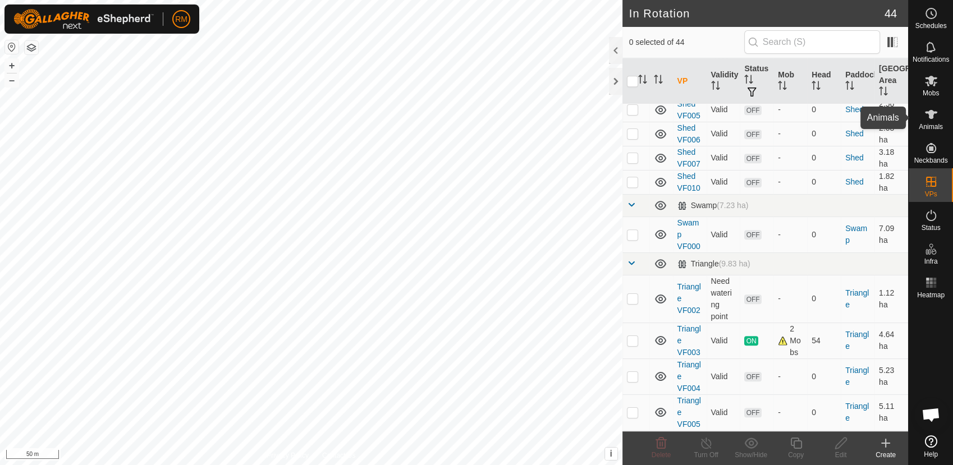 This screenshot has width=953, height=465. Describe the element at coordinates (891, 182) in the screenshot. I see `td: 1.82 ha` at that location.